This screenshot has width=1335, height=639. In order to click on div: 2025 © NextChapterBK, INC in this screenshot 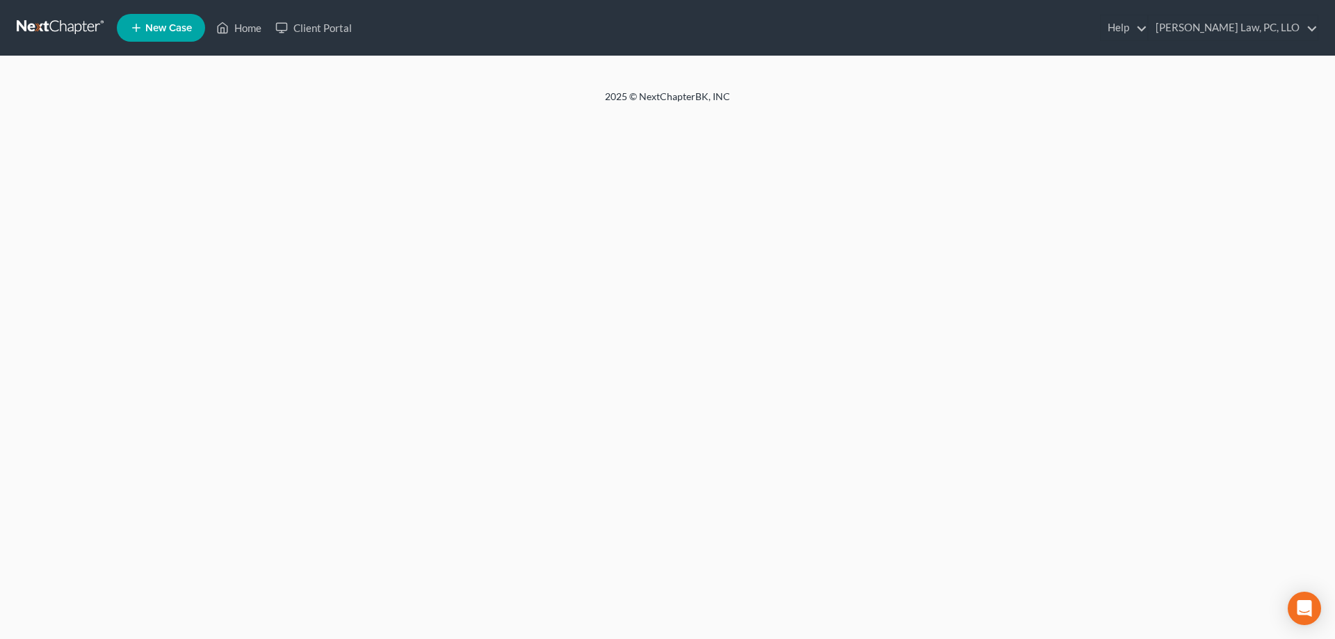, I will do `click(668, 102)`.